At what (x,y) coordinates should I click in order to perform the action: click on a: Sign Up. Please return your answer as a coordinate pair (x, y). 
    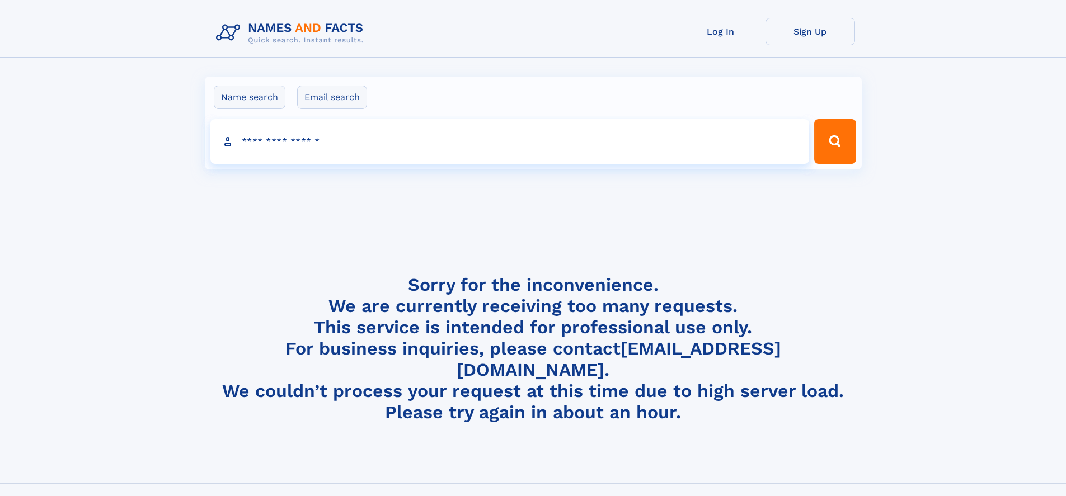
    Looking at the image, I should click on (811, 31).